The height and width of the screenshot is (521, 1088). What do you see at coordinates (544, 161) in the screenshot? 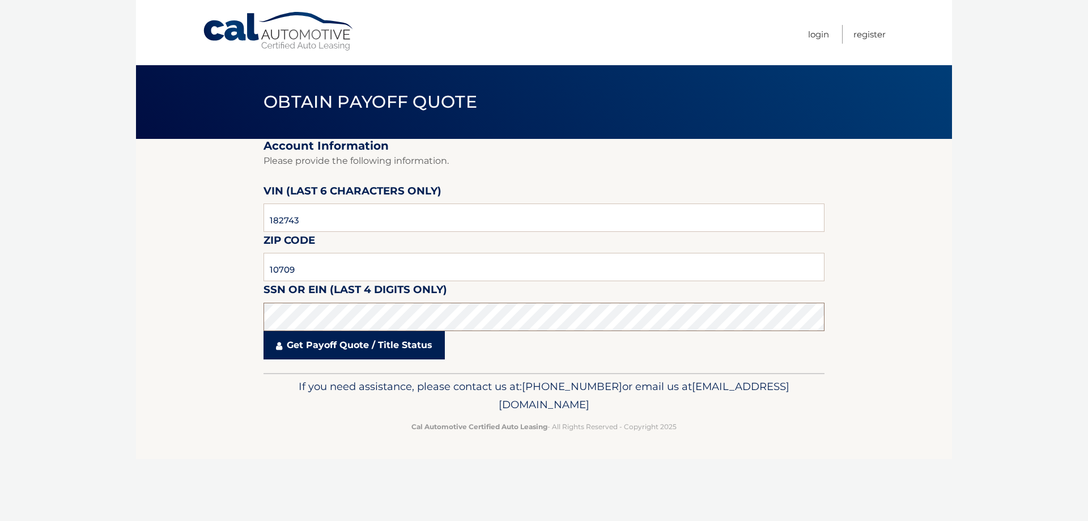
I see `p: Please provide the following information.` at bounding box center [544, 161].